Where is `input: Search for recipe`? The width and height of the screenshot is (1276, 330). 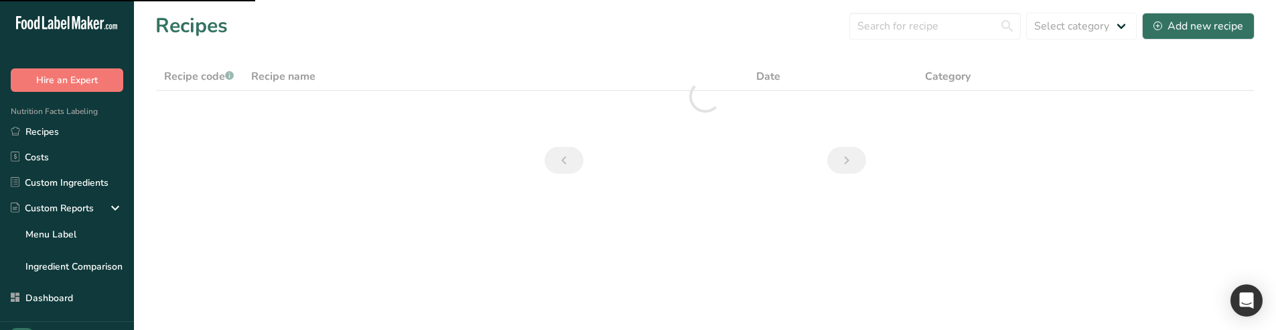
input: Search for recipe is located at coordinates (935, 26).